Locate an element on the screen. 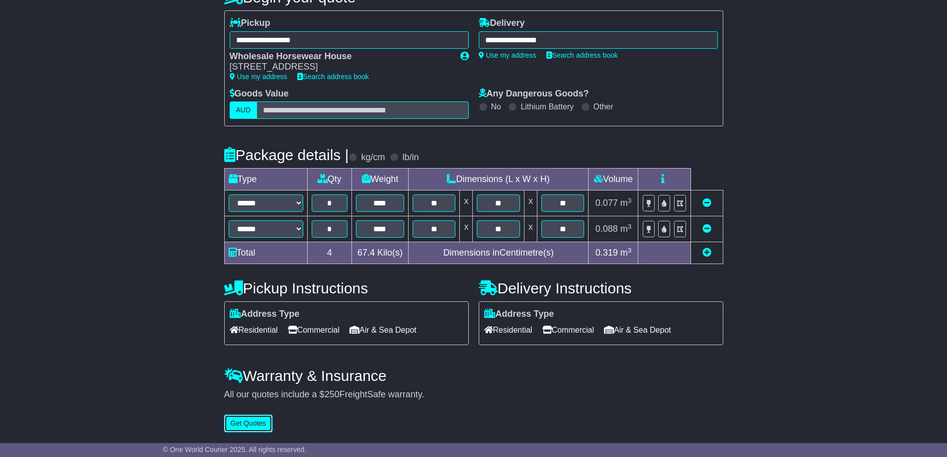 This screenshot has height=457, width=947. td: Weight is located at coordinates (380, 179).